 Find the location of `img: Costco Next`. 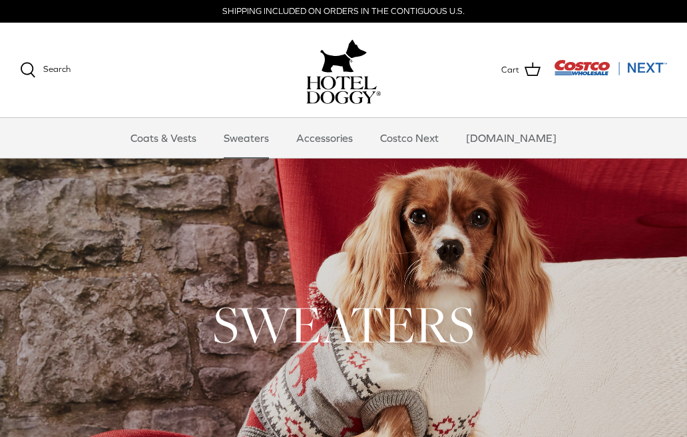

img: Costco Next is located at coordinates (610, 67).